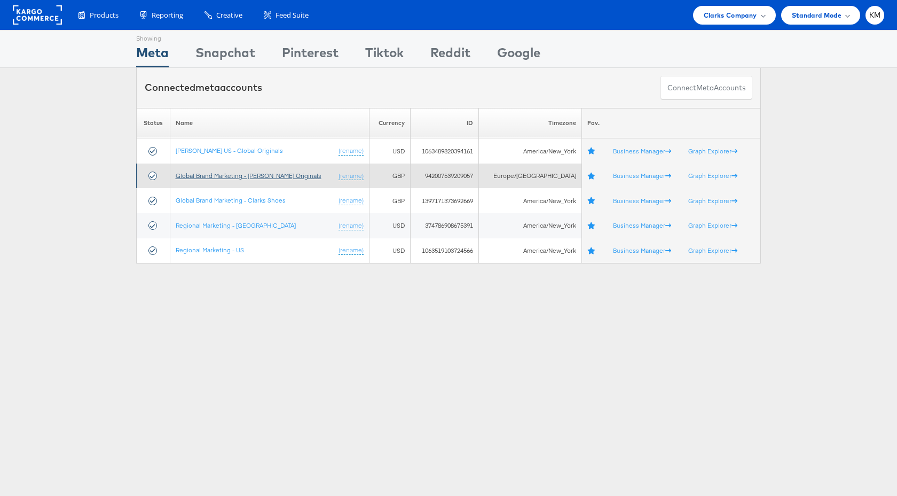 Image resolution: width=897 pixels, height=496 pixels. Describe the element at coordinates (229, 15) in the screenshot. I see `span: Creative` at that location.